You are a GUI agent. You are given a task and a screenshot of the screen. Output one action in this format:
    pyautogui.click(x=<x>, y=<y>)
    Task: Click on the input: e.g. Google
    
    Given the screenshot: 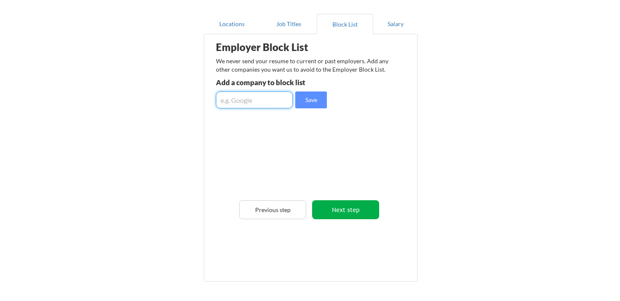 What is the action you would take?
    pyautogui.click(x=254, y=100)
    